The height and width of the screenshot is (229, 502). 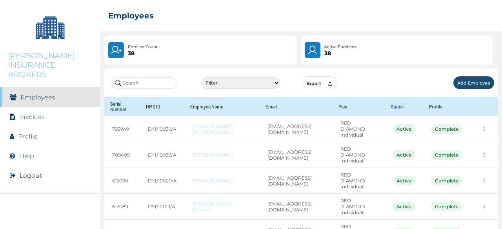 What do you see at coordinates (162, 207) in the screenshot?
I see `td: DYI/10019/A` at bounding box center [162, 207].